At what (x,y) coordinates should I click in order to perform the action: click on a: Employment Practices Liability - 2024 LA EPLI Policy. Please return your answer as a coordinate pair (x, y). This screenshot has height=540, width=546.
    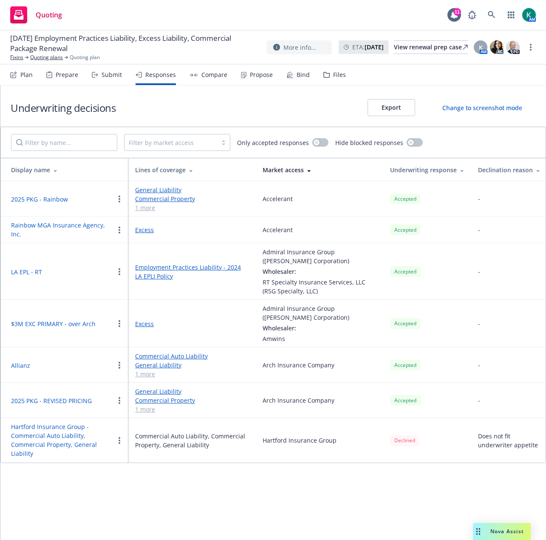
    Looking at the image, I should click on (192, 272).